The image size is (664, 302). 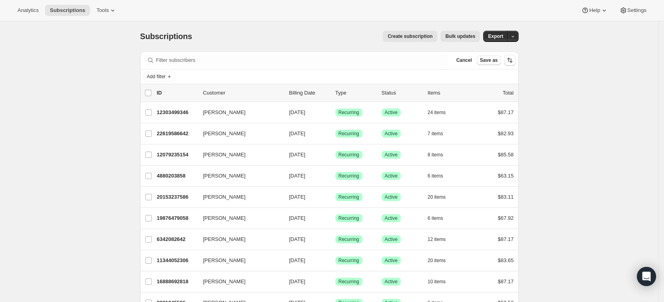 What do you see at coordinates (410, 36) in the screenshot?
I see `button: Create subscription` at bounding box center [410, 36].